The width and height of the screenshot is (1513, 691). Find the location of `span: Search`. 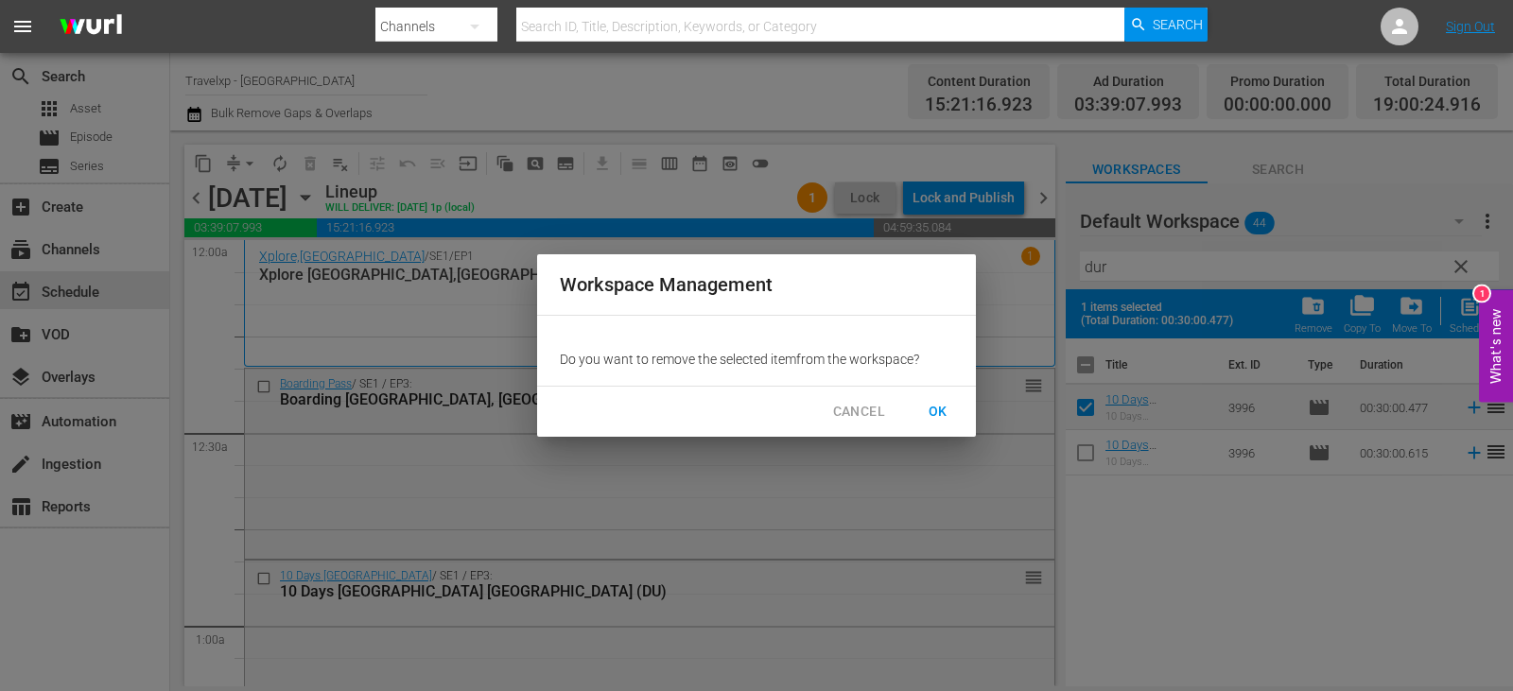

span: Search is located at coordinates (1177, 25).